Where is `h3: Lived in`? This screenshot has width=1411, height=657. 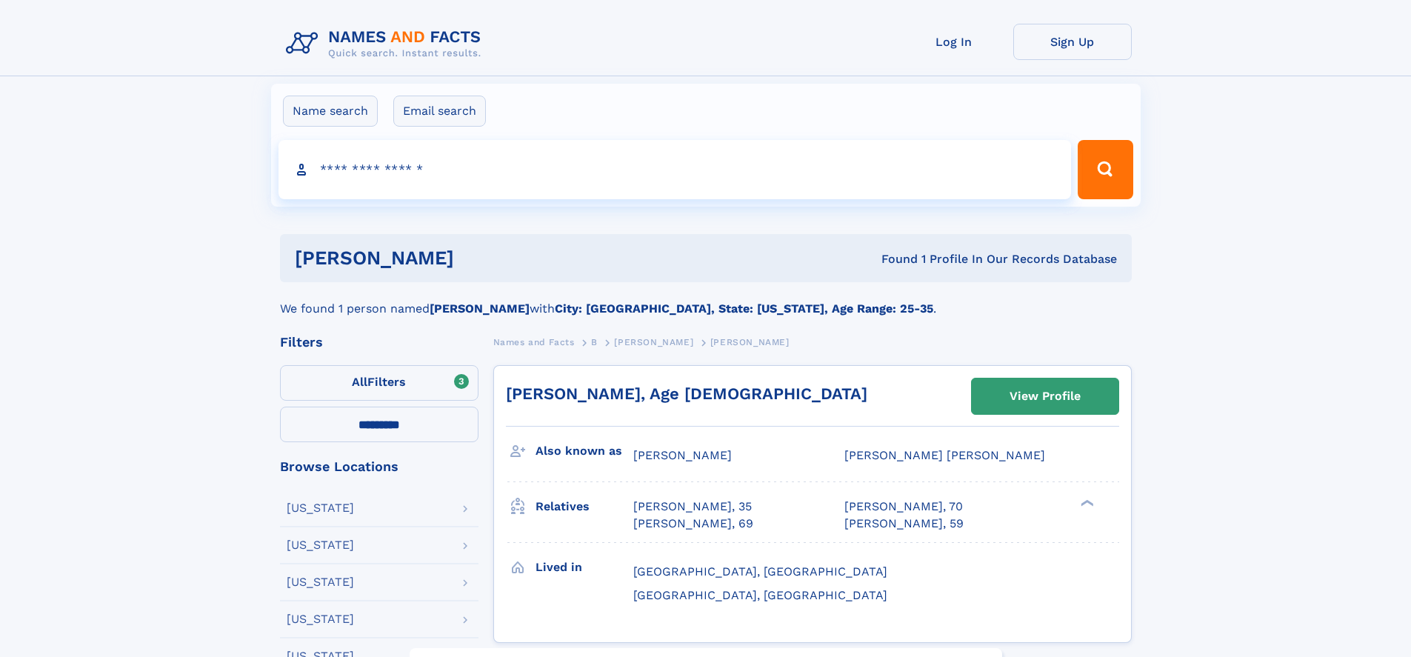
h3: Lived in is located at coordinates (584, 567).